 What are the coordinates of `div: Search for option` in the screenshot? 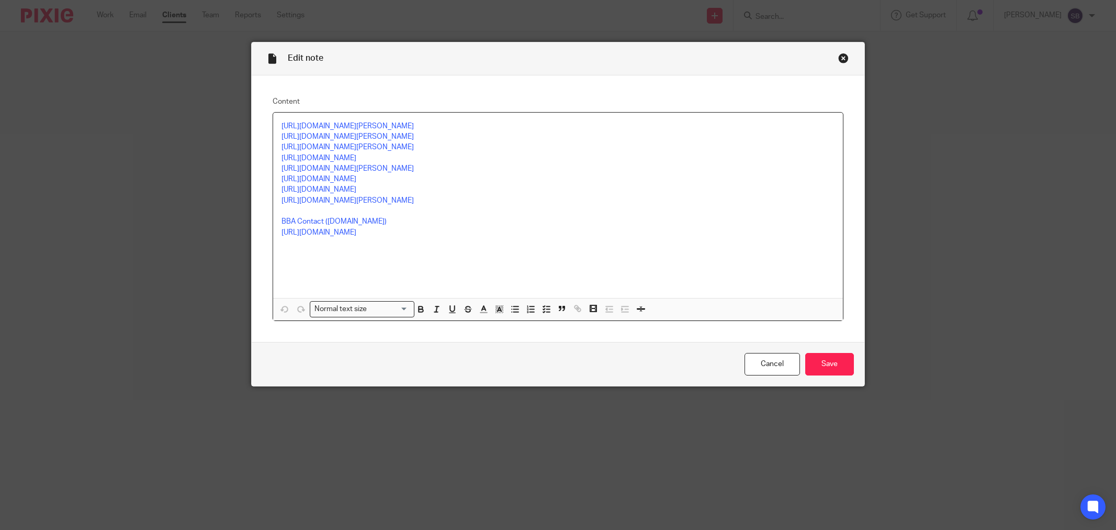 It's located at (362, 309).